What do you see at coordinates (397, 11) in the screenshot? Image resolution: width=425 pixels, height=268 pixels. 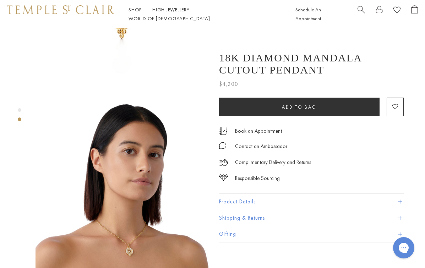 I see `a: View Wishlist` at bounding box center [397, 11].